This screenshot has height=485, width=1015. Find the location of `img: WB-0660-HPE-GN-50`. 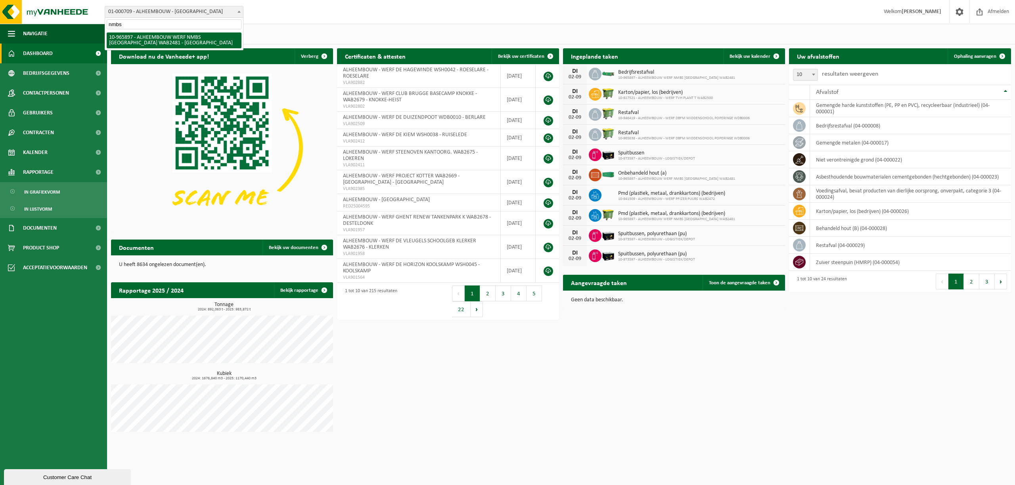

img: WB-0660-HPE-GN-50 is located at coordinates (608, 114).